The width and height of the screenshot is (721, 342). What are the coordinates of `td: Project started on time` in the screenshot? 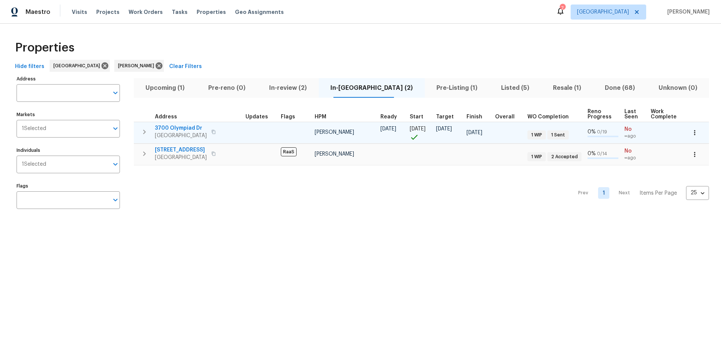 It's located at (420, 132).